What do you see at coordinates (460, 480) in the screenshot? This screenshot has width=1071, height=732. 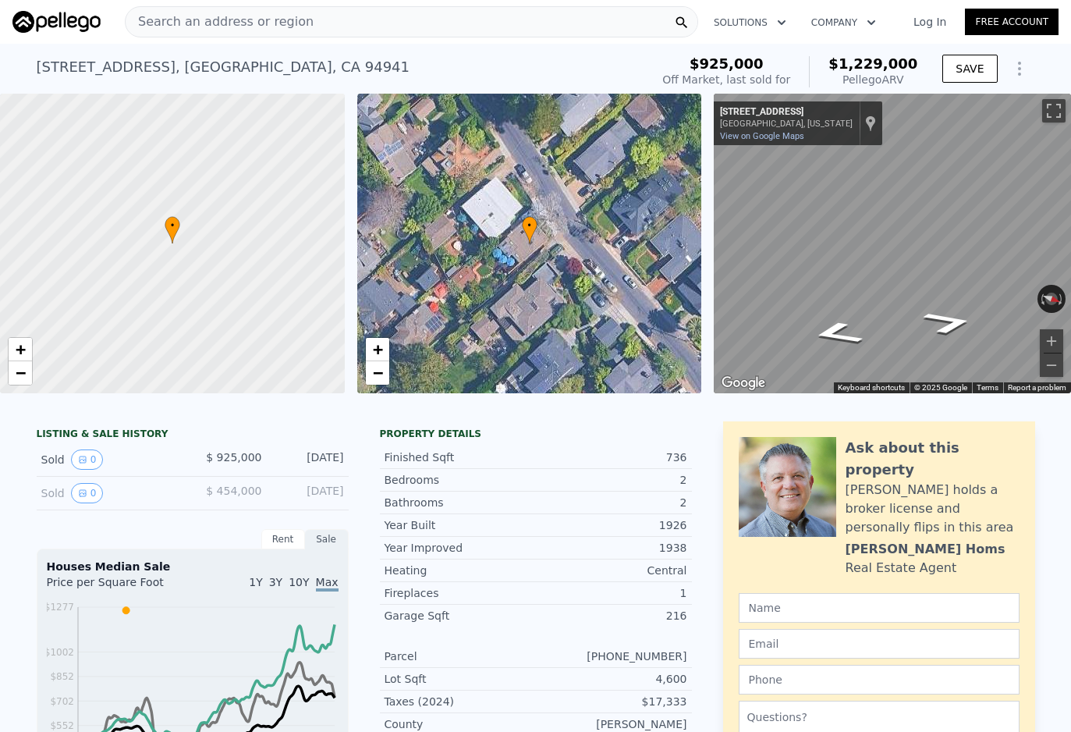 I see `div: Bedrooms` at bounding box center [460, 480].